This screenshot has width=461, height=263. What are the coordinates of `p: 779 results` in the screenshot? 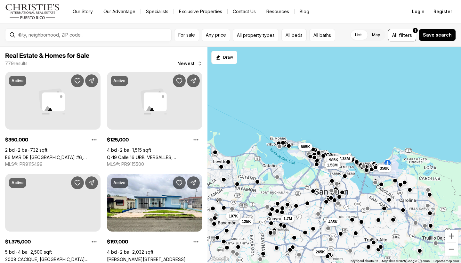 It's located at (16, 63).